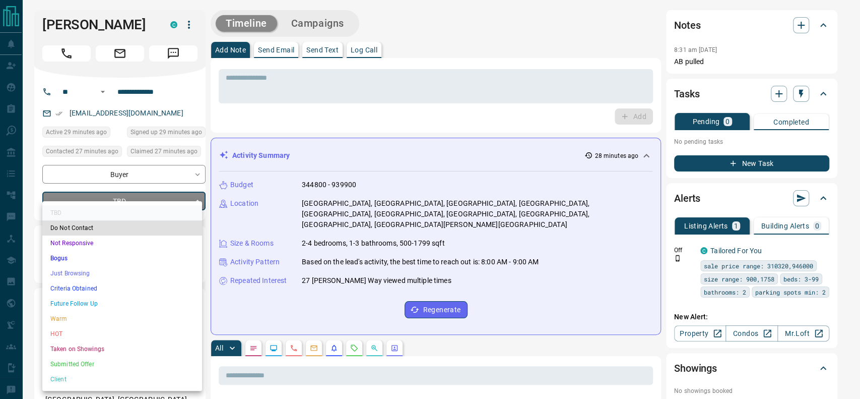 The height and width of the screenshot is (399, 860). Describe the element at coordinates (122, 349) in the screenshot. I see `li: Taken on Showings` at that location.